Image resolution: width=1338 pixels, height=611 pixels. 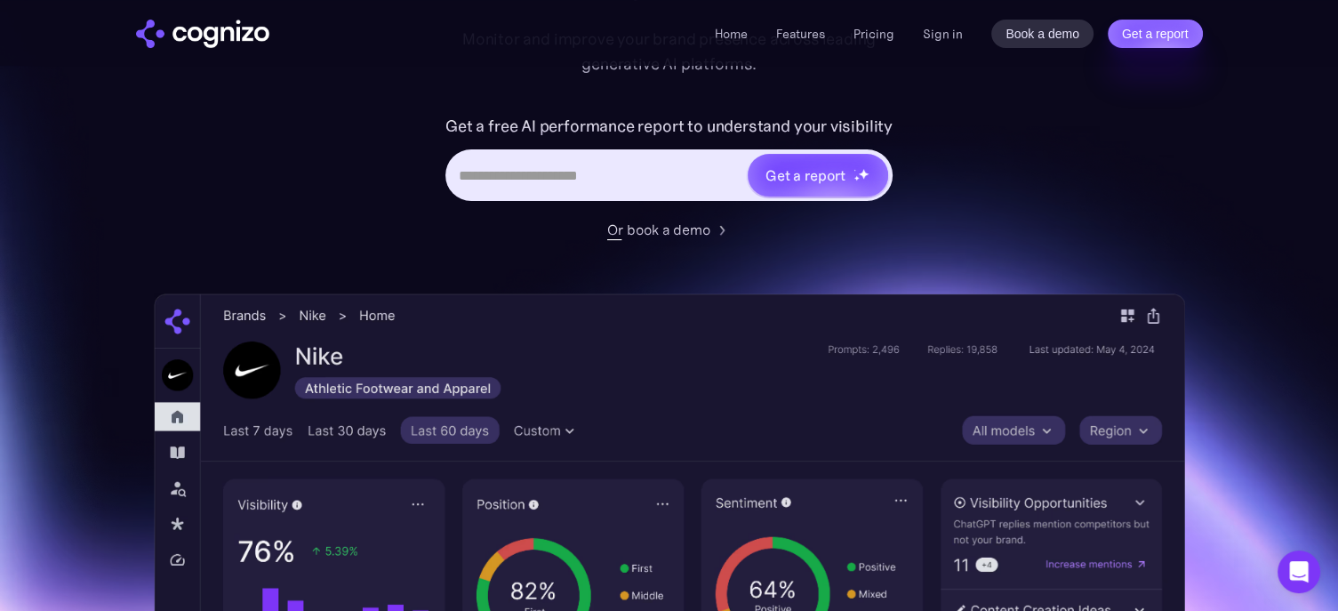 I want to click on a: home, so click(x=203, y=34).